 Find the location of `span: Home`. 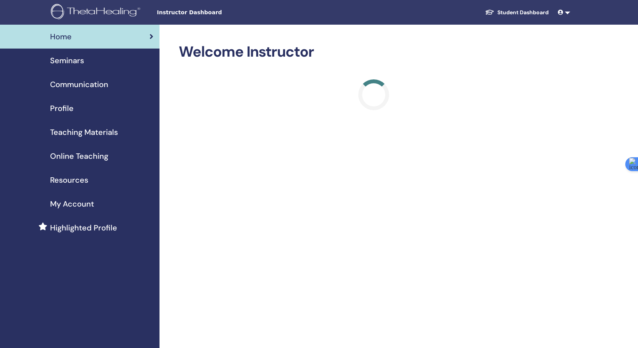

span: Home is located at coordinates (61, 37).